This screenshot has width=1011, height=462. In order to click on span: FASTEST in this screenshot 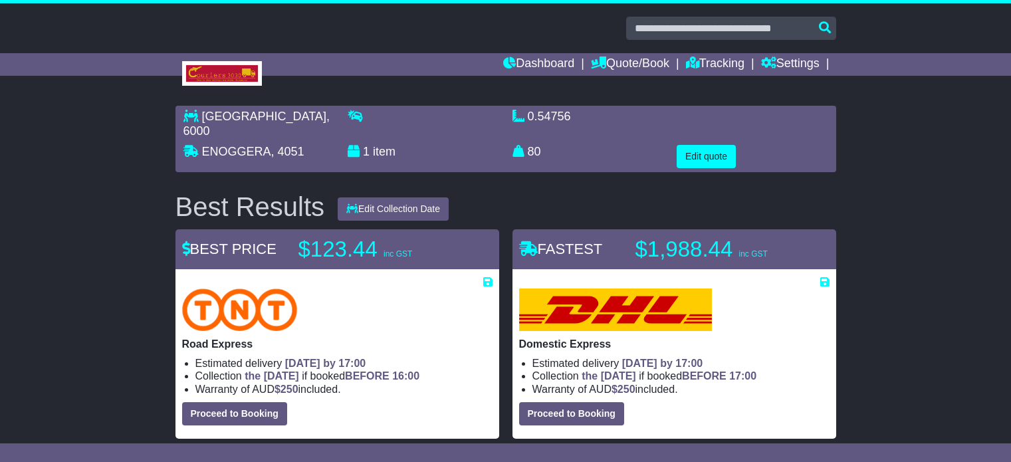, I will do `click(561, 249)`.